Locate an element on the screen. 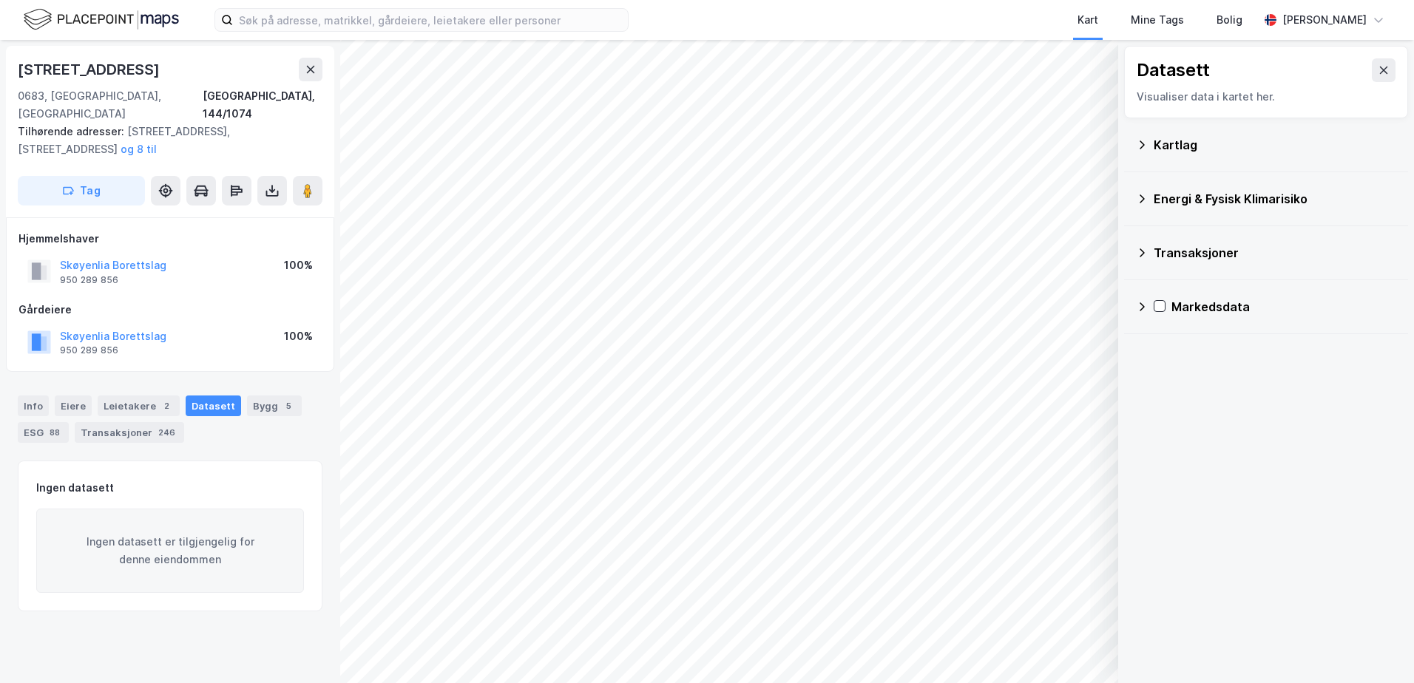 The width and height of the screenshot is (1414, 683). div: Gårdeiere is located at coordinates (170, 310).